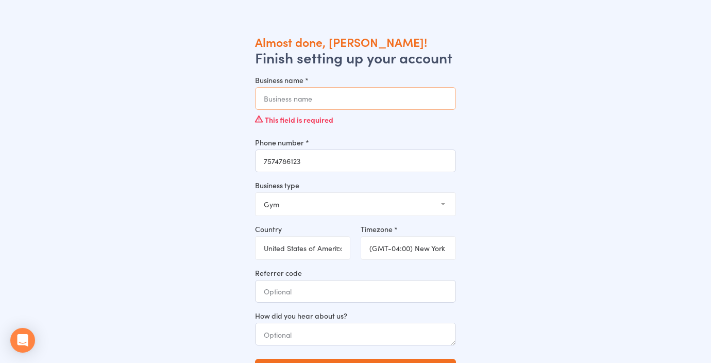  Describe the element at coordinates (355, 161) in the screenshot. I see `input: Phone number` at that location.